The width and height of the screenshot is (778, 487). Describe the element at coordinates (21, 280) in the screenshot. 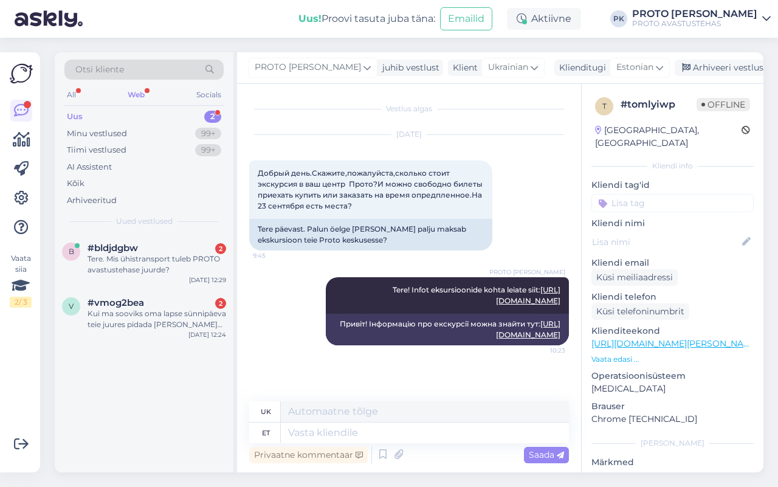

I see `div: Vaata siia` at that location.